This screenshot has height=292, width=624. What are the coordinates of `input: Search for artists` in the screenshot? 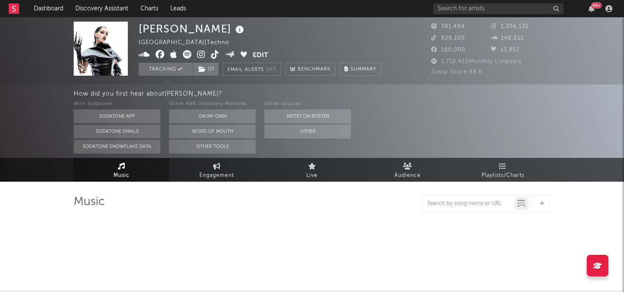 It's located at (498, 9).